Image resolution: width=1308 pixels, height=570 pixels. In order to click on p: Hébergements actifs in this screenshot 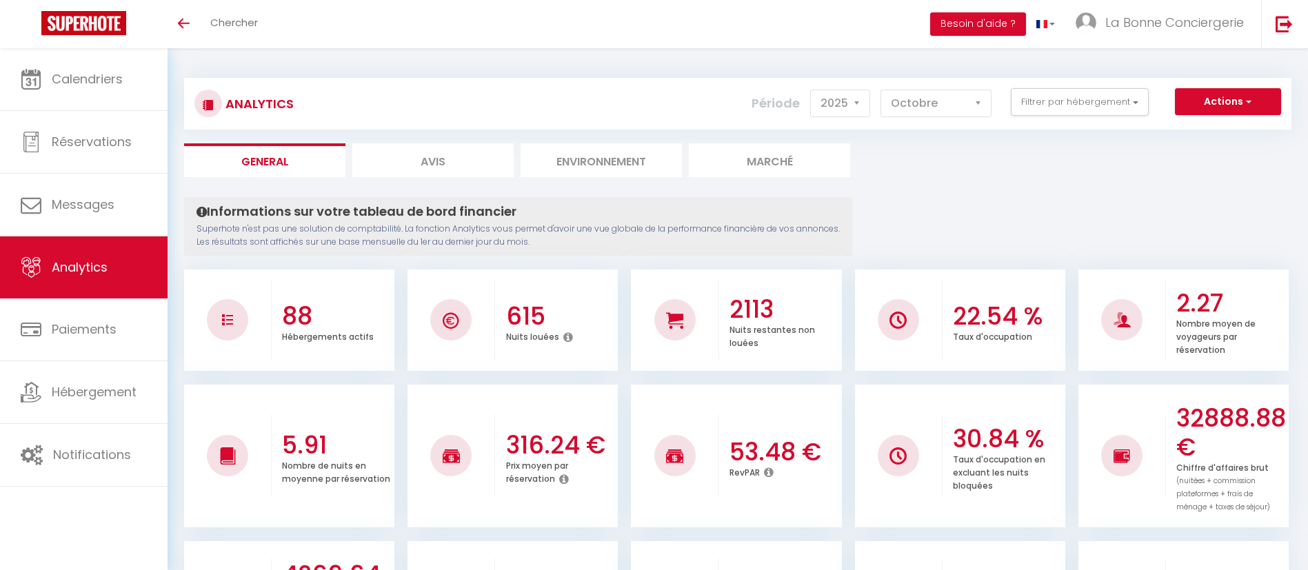, I will do `click(327, 335)`.